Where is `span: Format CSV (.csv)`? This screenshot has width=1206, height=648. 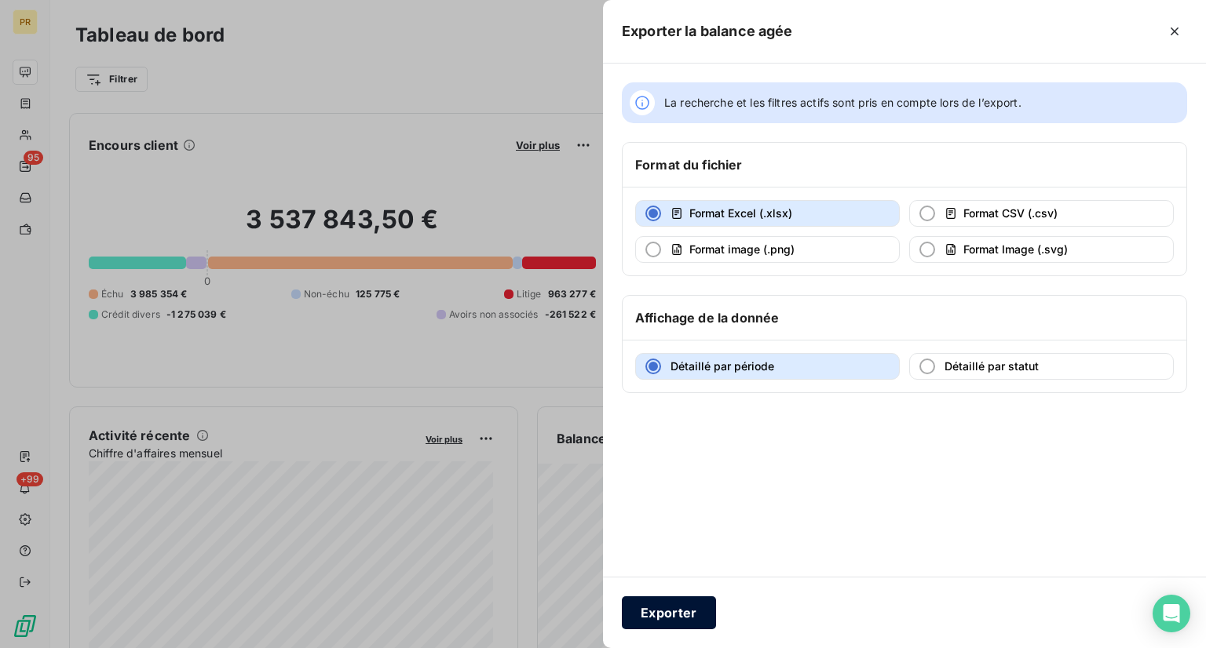
span: Format CSV (.csv) is located at coordinates (1010, 213).